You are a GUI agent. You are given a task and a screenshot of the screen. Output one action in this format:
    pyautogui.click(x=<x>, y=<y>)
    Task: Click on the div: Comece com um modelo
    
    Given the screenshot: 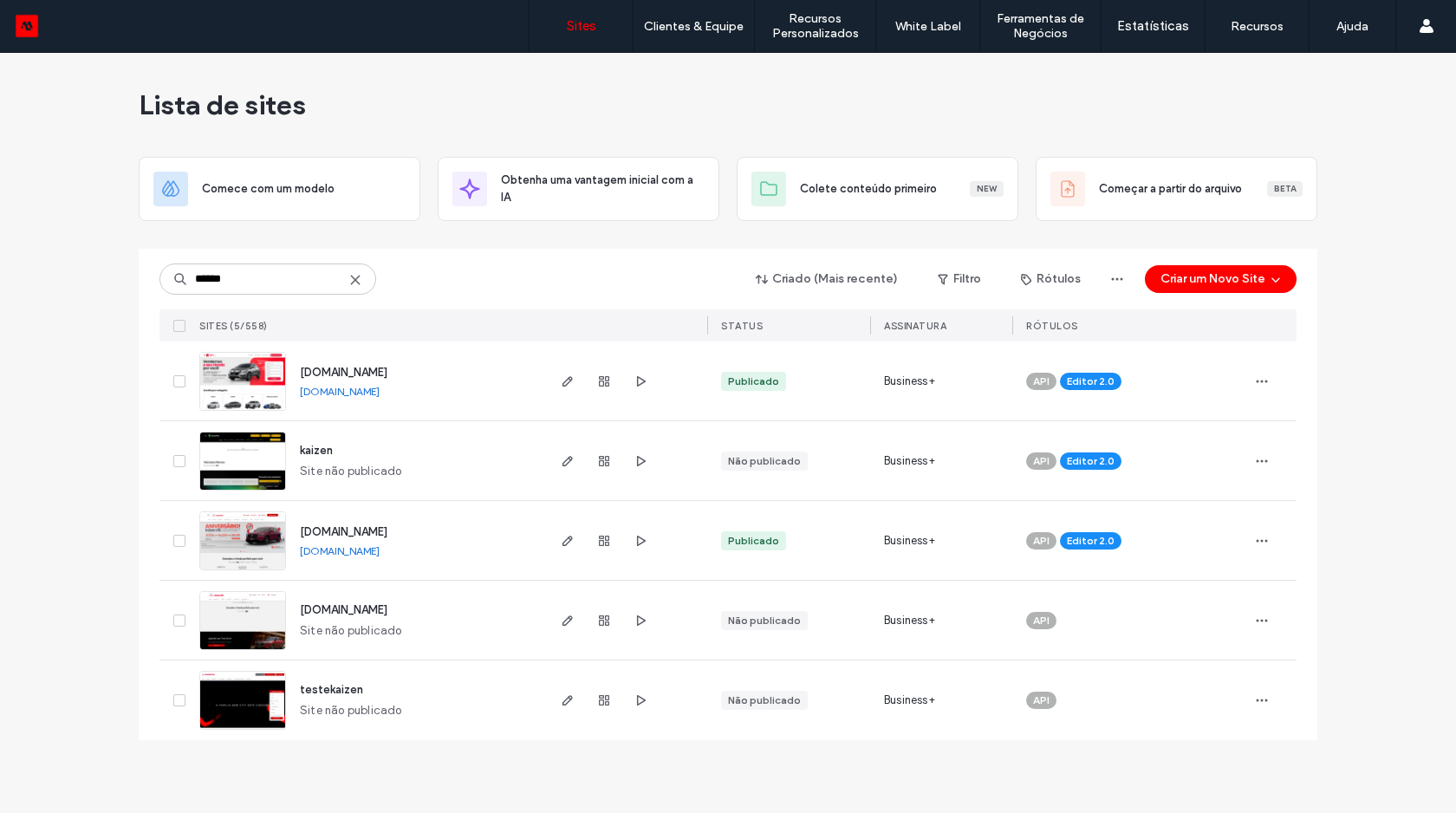 What is the action you would take?
    pyautogui.click(x=279, y=189)
    